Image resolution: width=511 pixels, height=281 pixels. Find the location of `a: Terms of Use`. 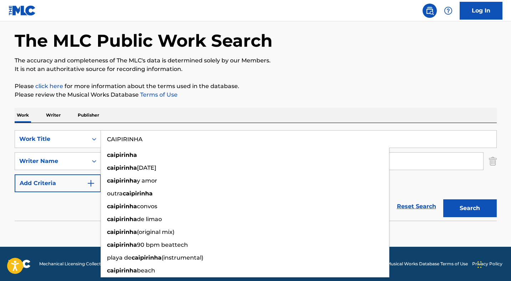

a: Terms of Use is located at coordinates (158, 94).